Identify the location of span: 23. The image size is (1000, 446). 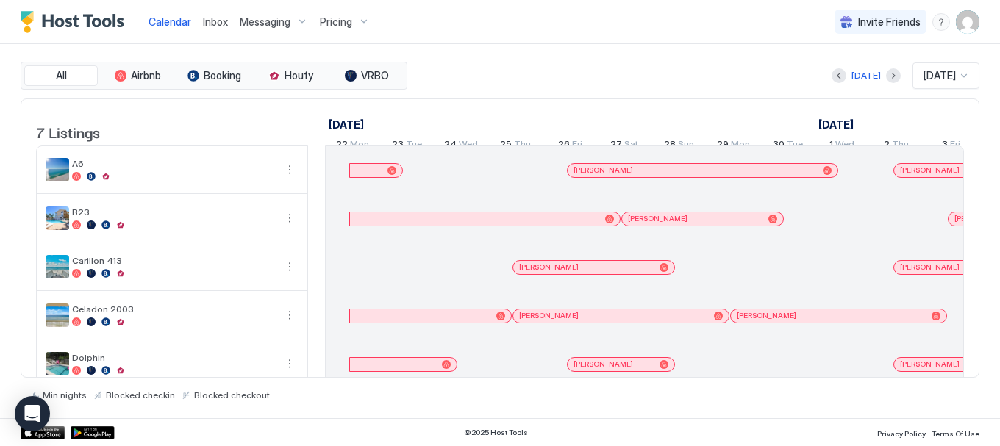
(398, 146).